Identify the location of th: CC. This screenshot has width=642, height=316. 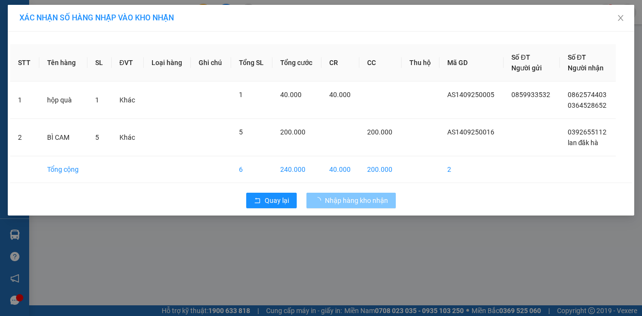
(380, 63).